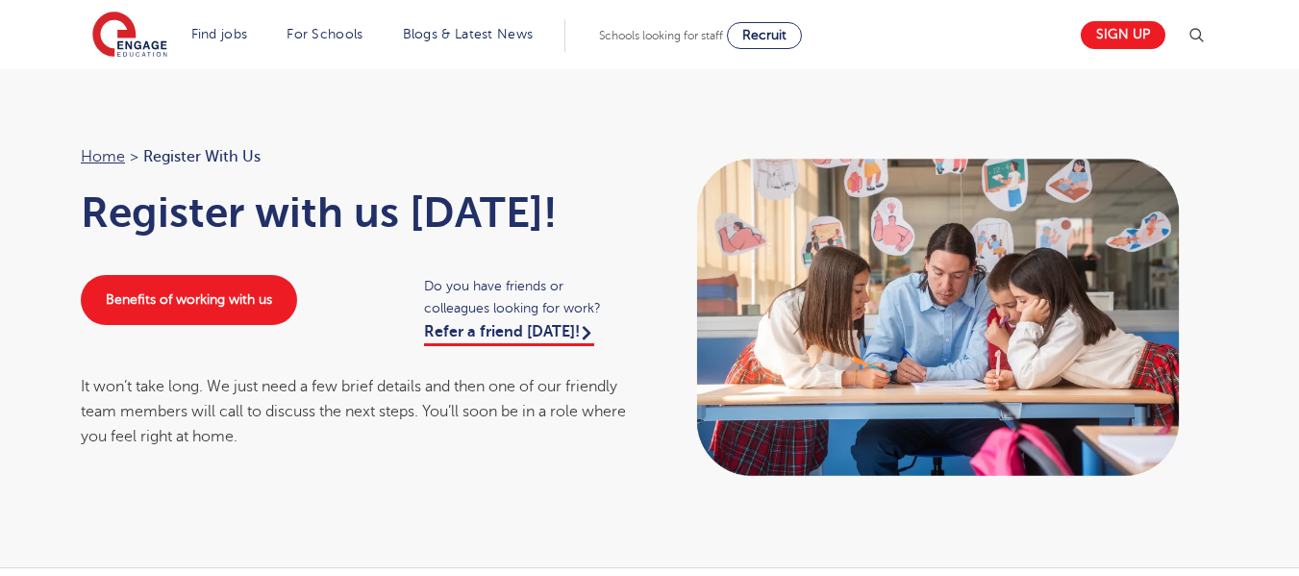  Describe the element at coordinates (219, 34) in the screenshot. I see `a: Find jobs` at that location.